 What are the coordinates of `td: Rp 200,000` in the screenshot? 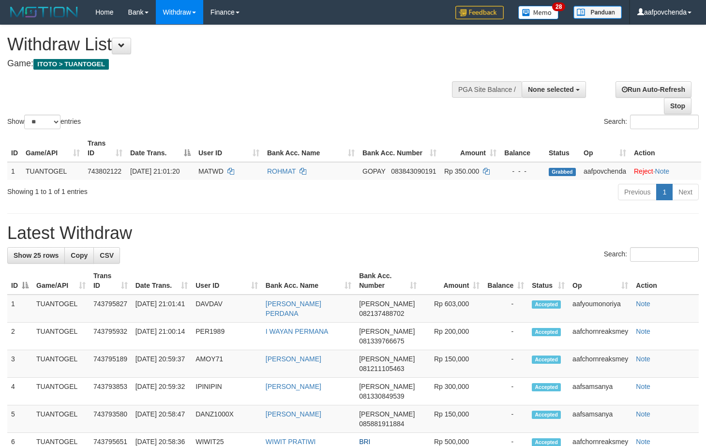 It's located at (452, 336).